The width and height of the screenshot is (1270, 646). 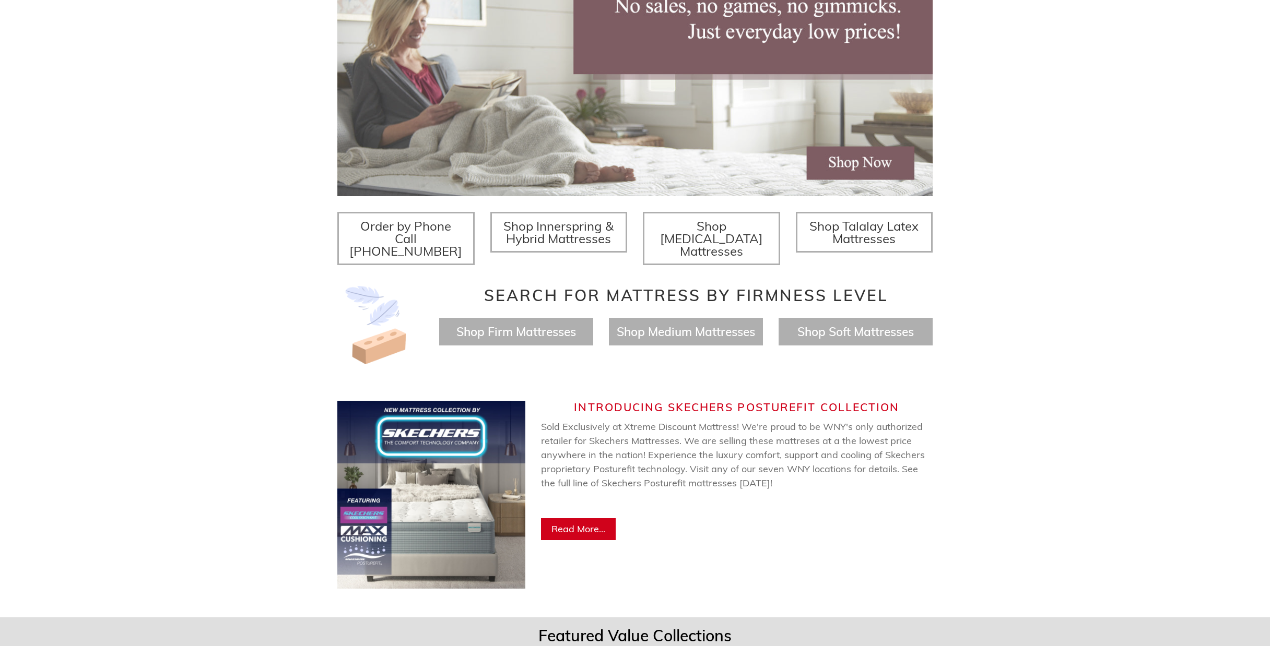 I want to click on a: Shop Firm Mattresses, so click(x=516, y=332).